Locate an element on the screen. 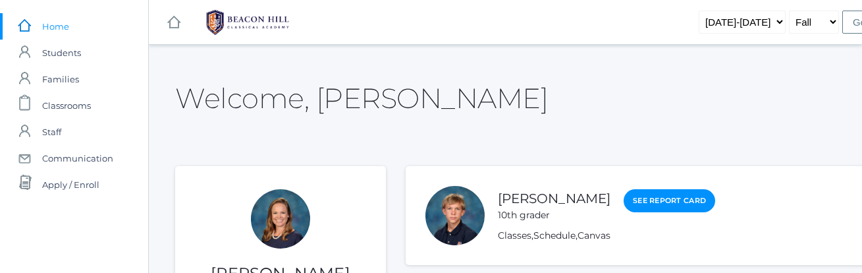 Image resolution: width=862 pixels, height=273 pixels. div: Caleb Bradley is located at coordinates (455, 215).